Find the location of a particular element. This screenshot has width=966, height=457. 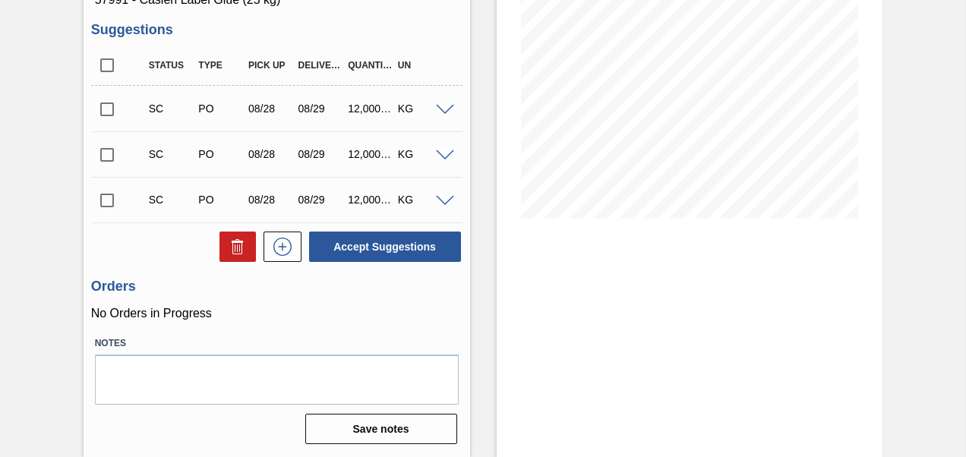

p: No Orders in Progress is located at coordinates (277, 314).